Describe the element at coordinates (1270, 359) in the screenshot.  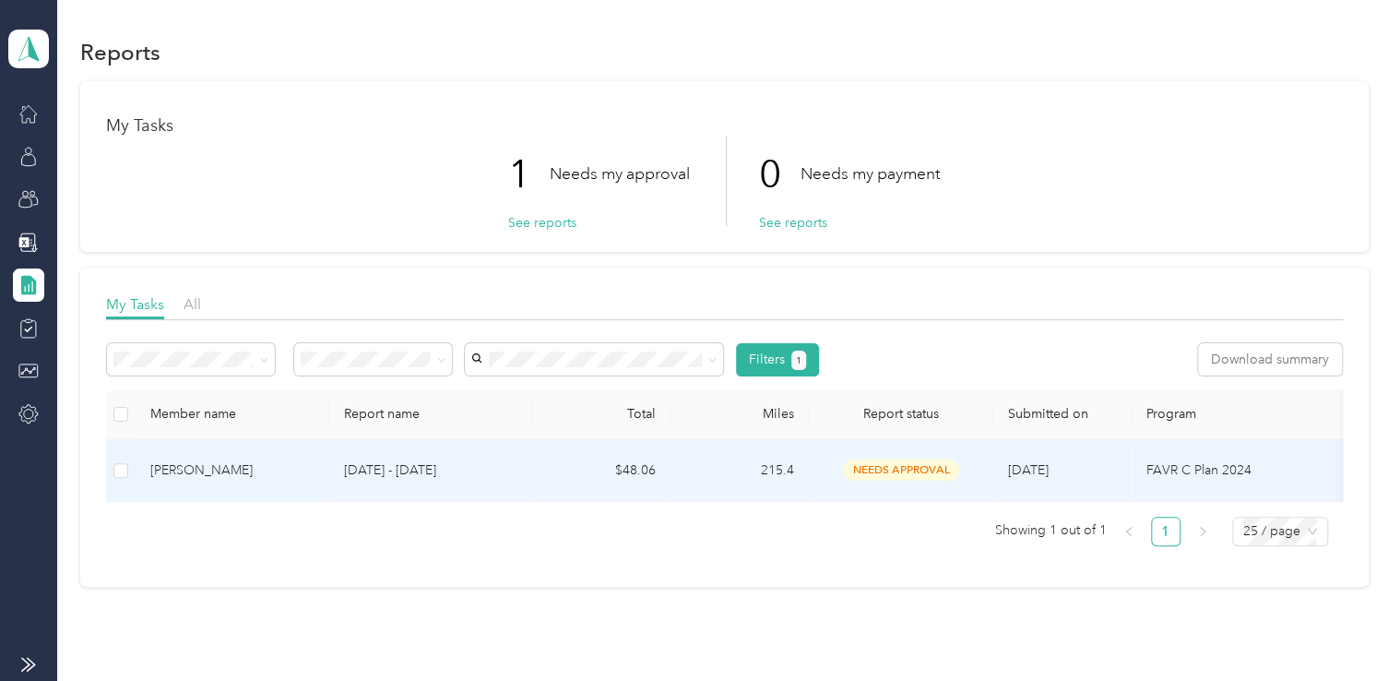
I see `button: Download summary` at that location.